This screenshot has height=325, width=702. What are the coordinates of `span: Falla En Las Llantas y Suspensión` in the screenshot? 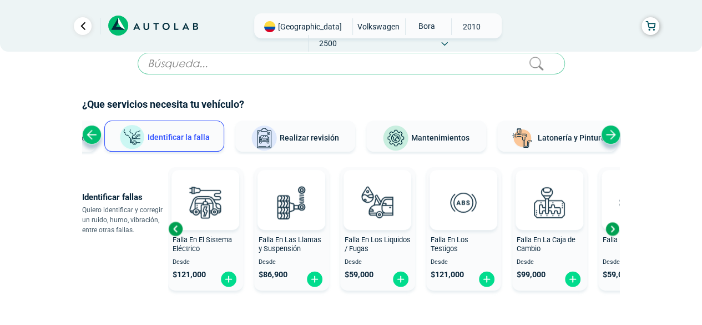 It's located at (290, 244).